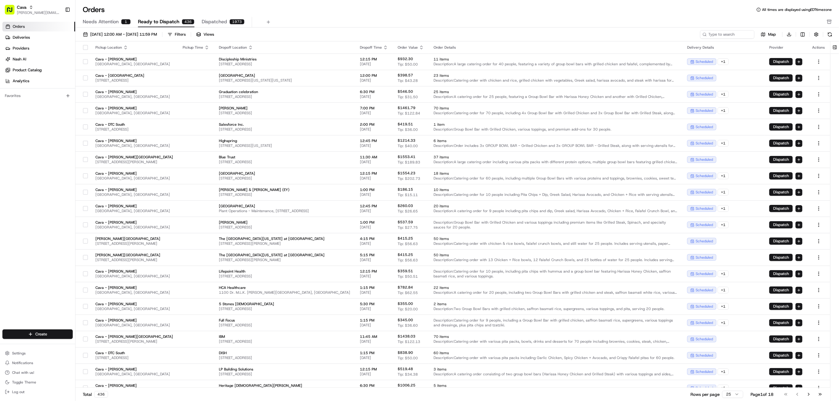  What do you see at coordinates (408, 195) in the screenshot?
I see `span: Tip: $15.11` at bounding box center [408, 195].